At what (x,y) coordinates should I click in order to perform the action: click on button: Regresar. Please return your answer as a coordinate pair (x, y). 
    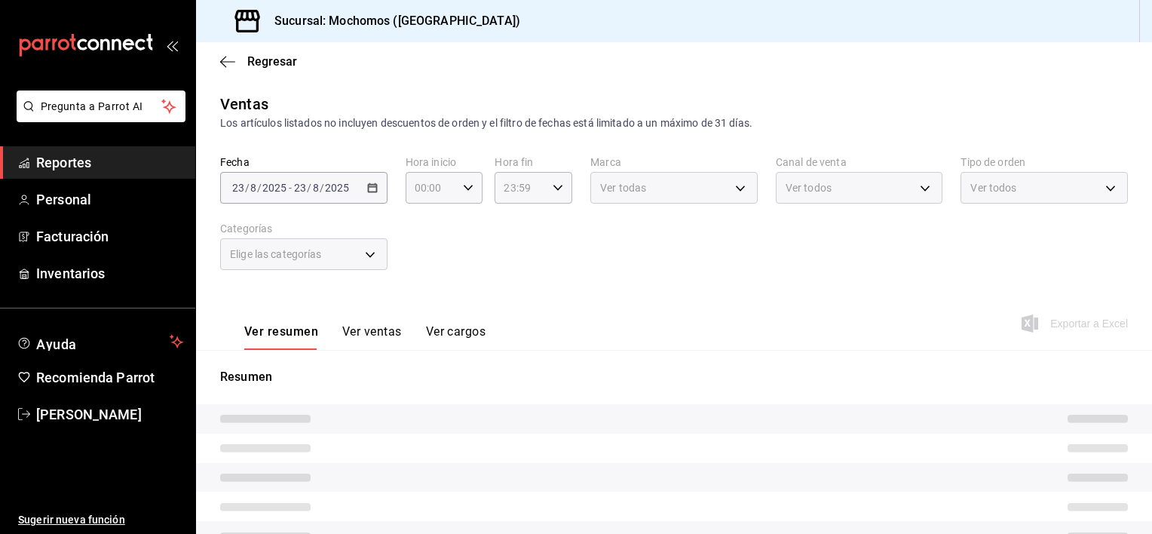
    Looking at the image, I should click on (259, 61).